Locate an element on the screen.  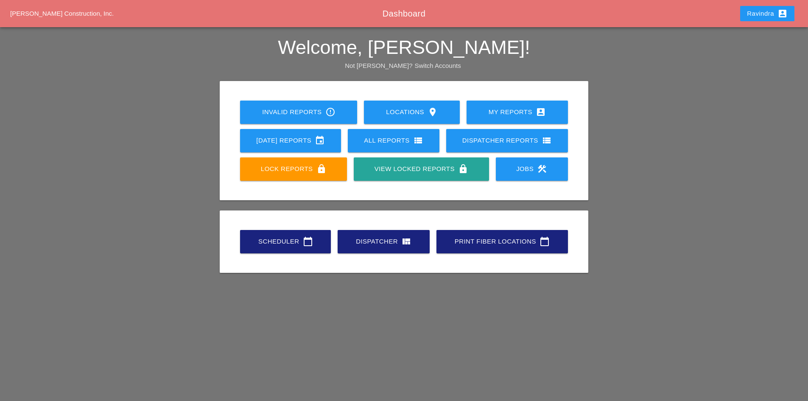
div: Ravindra is located at coordinates (767, 14).